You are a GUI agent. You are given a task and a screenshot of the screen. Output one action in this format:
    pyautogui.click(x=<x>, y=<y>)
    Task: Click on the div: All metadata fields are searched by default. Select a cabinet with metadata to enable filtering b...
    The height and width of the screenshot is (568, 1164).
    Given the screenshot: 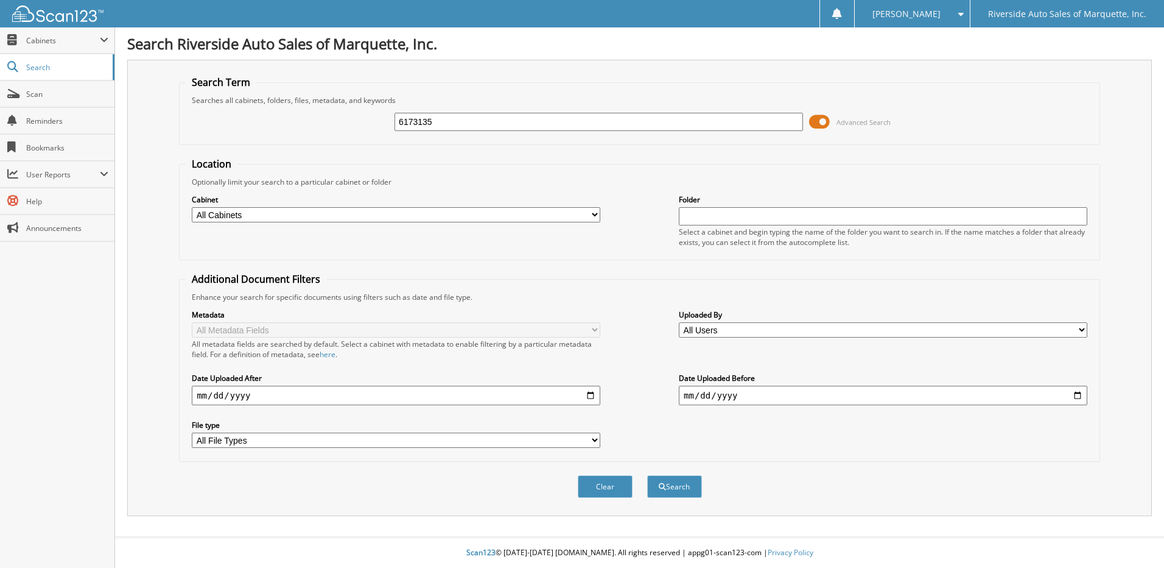 What is the action you would take?
    pyautogui.click(x=396, y=349)
    